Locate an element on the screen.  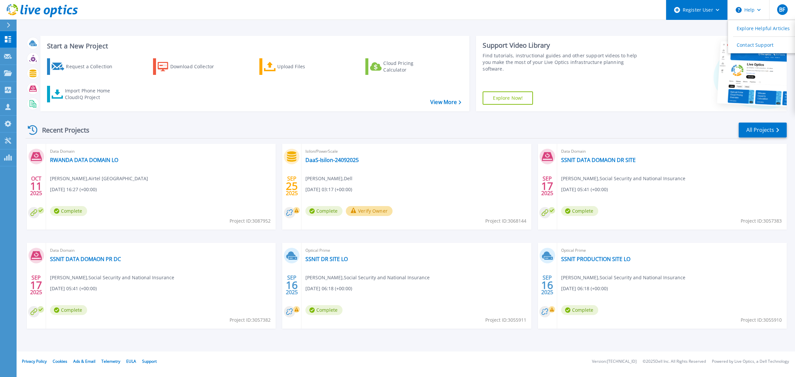
a: Privacy Policy is located at coordinates (34, 361).